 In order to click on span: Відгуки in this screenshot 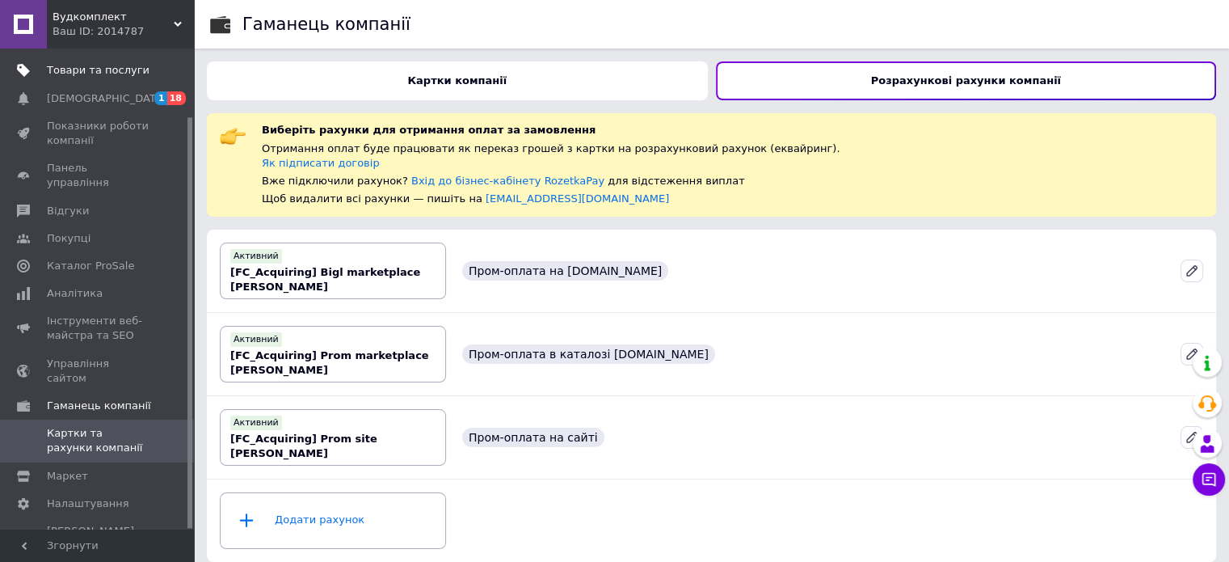, I will do `click(68, 211)`.